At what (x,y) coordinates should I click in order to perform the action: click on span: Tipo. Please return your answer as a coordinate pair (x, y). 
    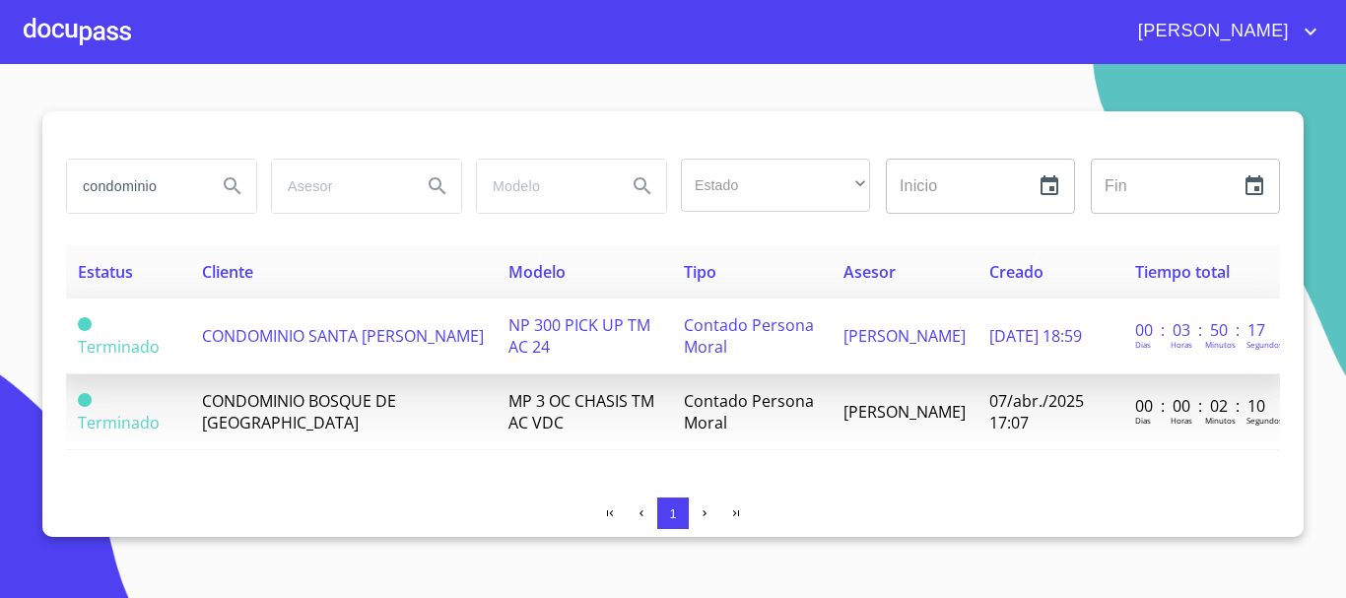
    Looking at the image, I should click on (700, 272).